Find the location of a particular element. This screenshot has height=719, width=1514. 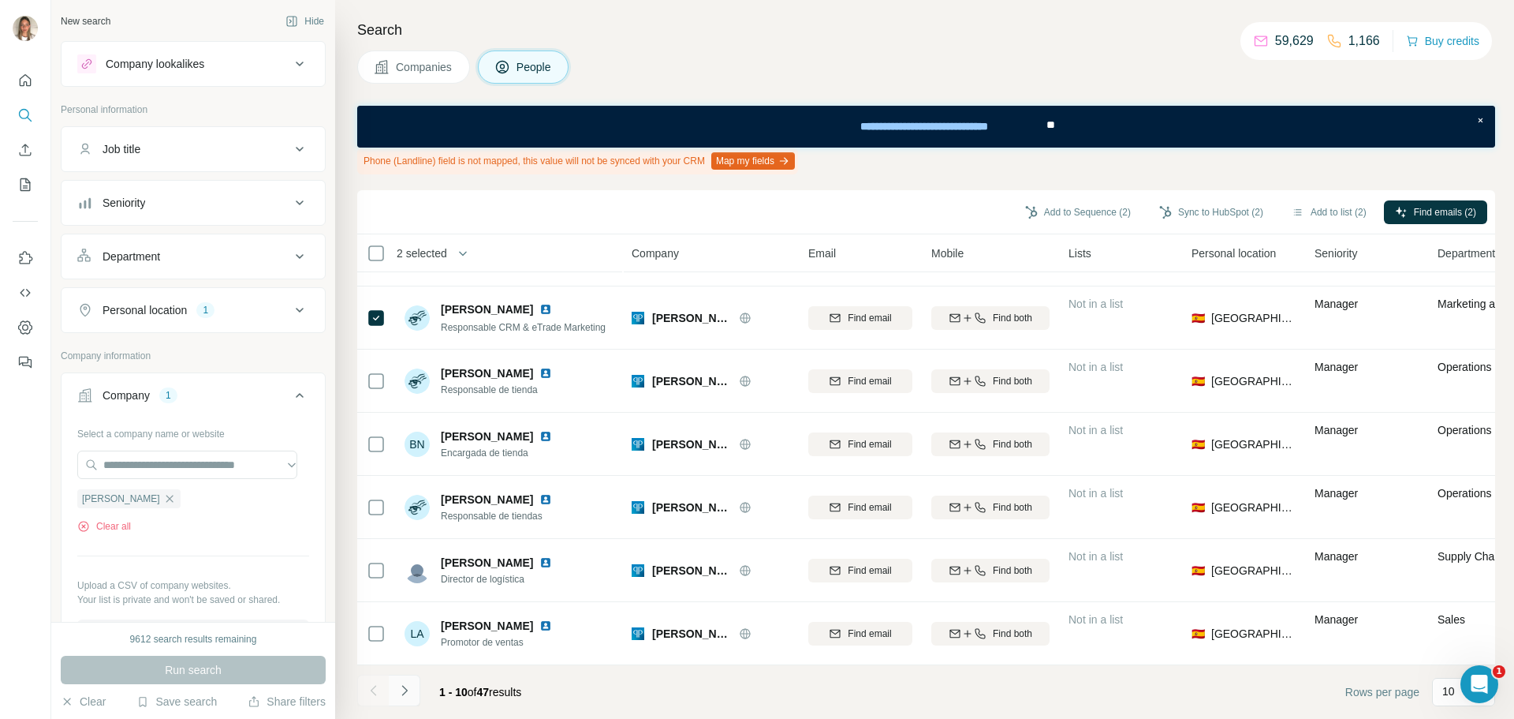

button: Add to list (2) is located at coordinates (1329, 212).